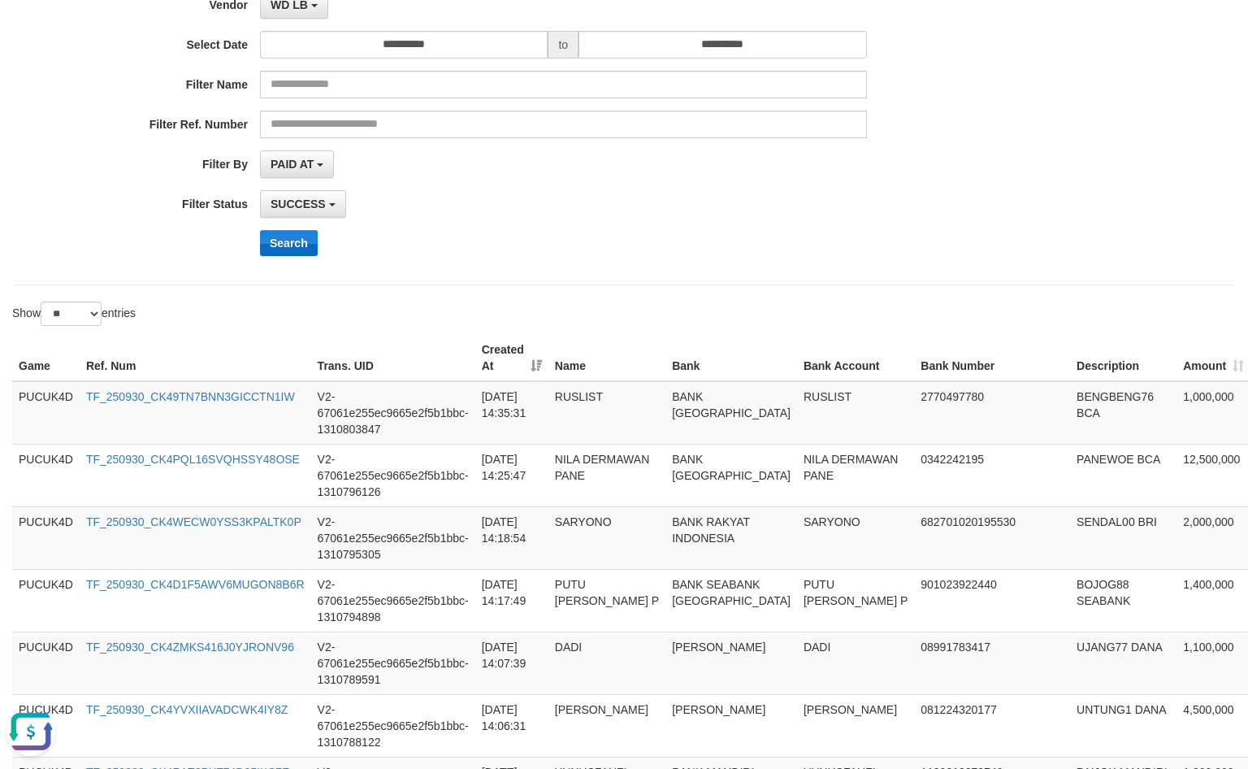 This screenshot has height=769, width=1248. I want to click on a: TF_250930_CK4PQL16SVQHSSY48OSE, so click(193, 459).